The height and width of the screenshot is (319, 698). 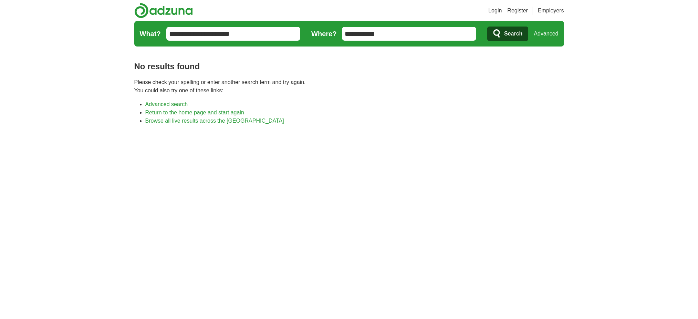 I want to click on label: Where?, so click(x=323, y=34).